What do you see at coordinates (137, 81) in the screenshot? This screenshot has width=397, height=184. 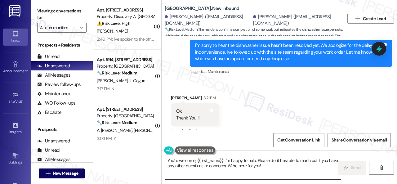 I see `span: L. Cogua` at bounding box center [137, 81].